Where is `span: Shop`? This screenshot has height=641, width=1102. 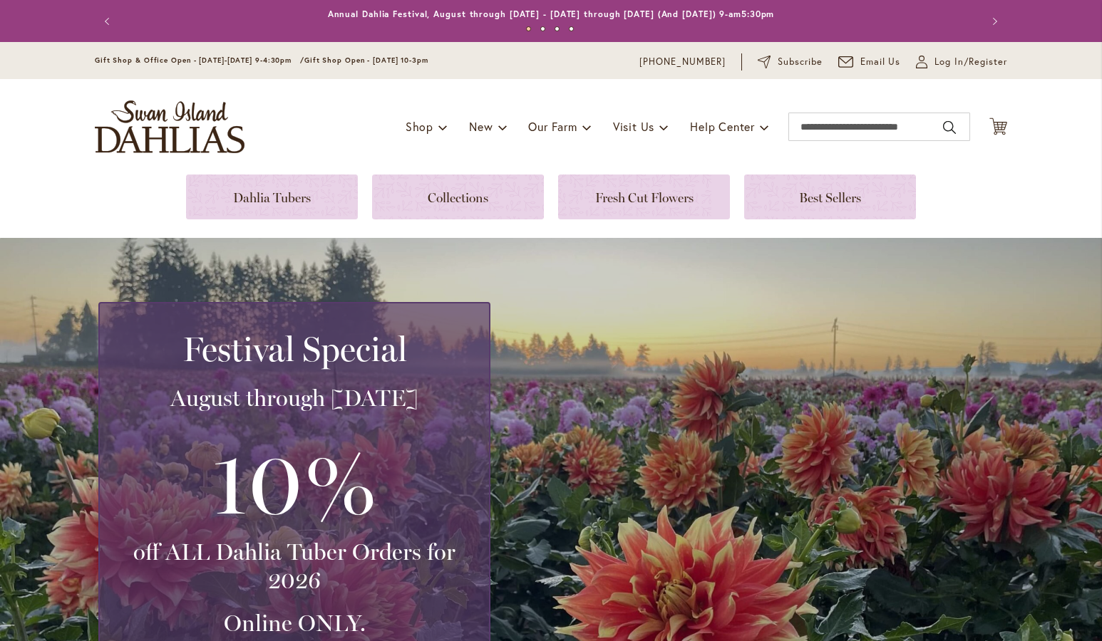
span: Shop is located at coordinates (419, 126).